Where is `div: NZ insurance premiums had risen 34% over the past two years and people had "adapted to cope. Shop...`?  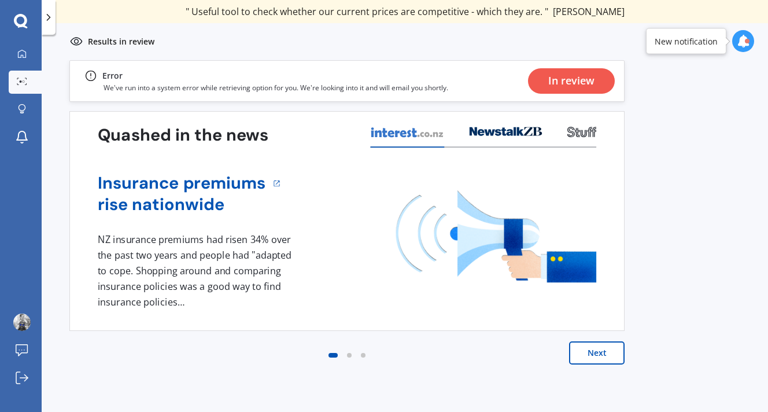
div: NZ insurance premiums had risen 34% over the past two years and people had "adapted to cope. Shop... is located at coordinates (197, 271).